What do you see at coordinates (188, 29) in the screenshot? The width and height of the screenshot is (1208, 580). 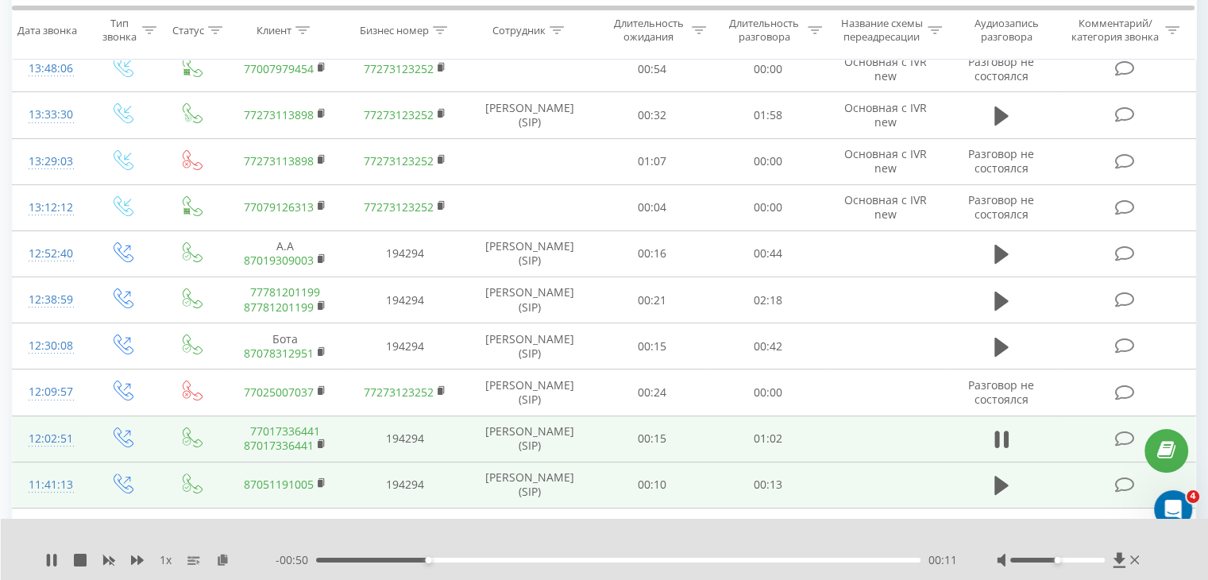 I see `div: Статус` at bounding box center [188, 29].